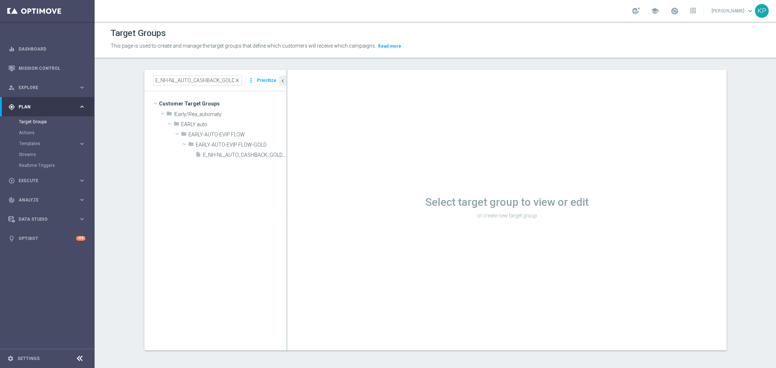 The width and height of the screenshot is (776, 368). What do you see at coordinates (81, 238) in the screenshot?
I see `div: +10` at bounding box center [81, 238].